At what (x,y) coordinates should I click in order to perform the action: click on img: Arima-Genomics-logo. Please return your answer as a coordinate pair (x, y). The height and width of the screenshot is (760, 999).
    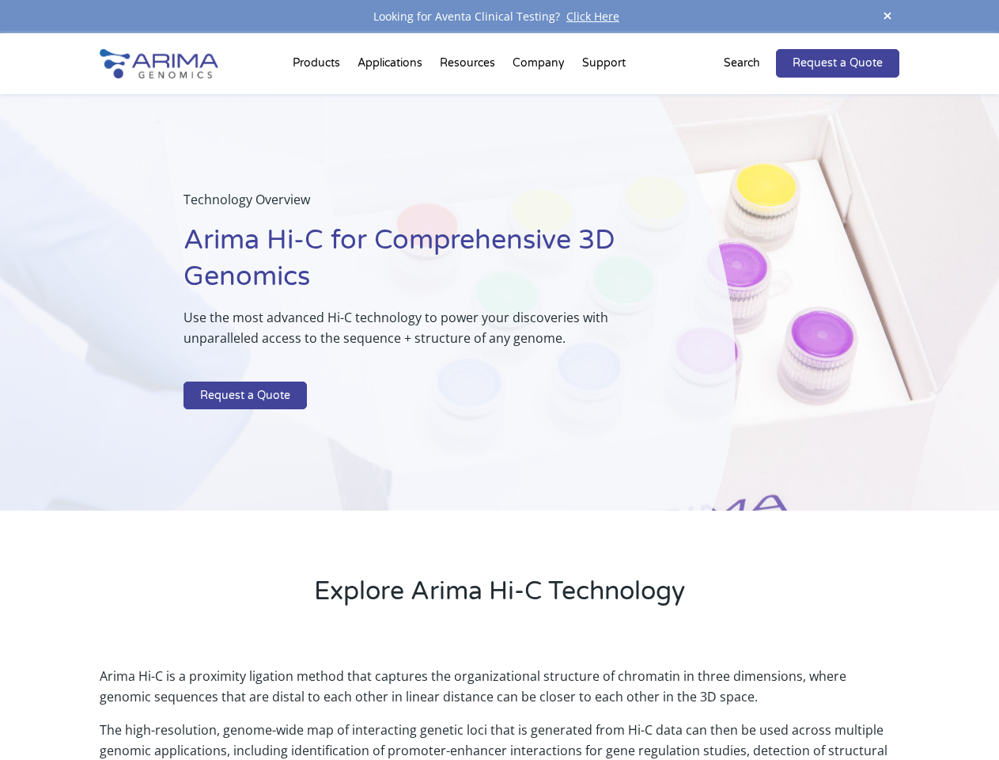
    Looking at the image, I should click on (159, 63).